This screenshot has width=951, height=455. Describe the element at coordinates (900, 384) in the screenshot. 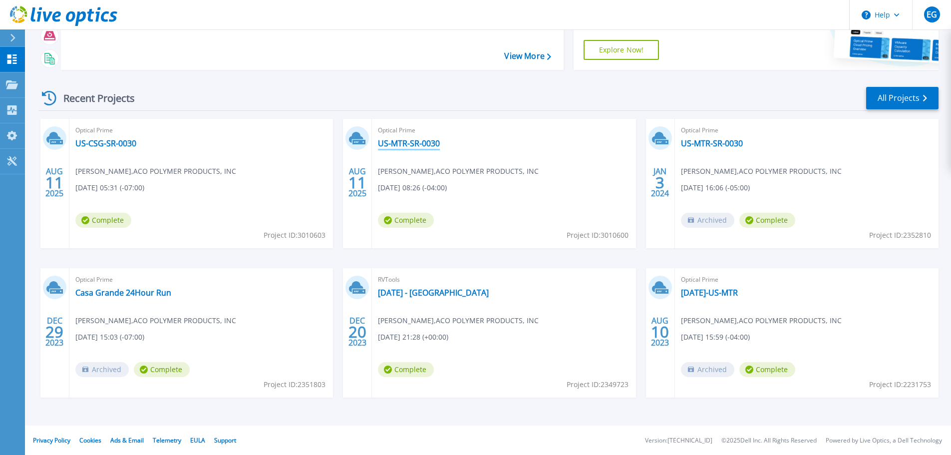

I see `span: Project ID: 2231753` at that location.